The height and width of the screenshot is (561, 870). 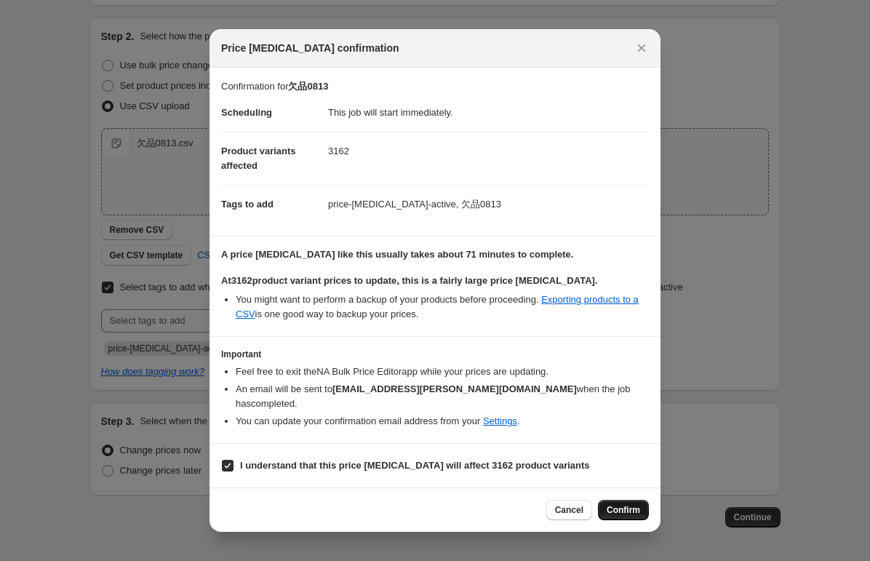 I want to click on li: You might want to perform a backup of your products before proceeding. is one good way to backup ..., so click(x=442, y=307).